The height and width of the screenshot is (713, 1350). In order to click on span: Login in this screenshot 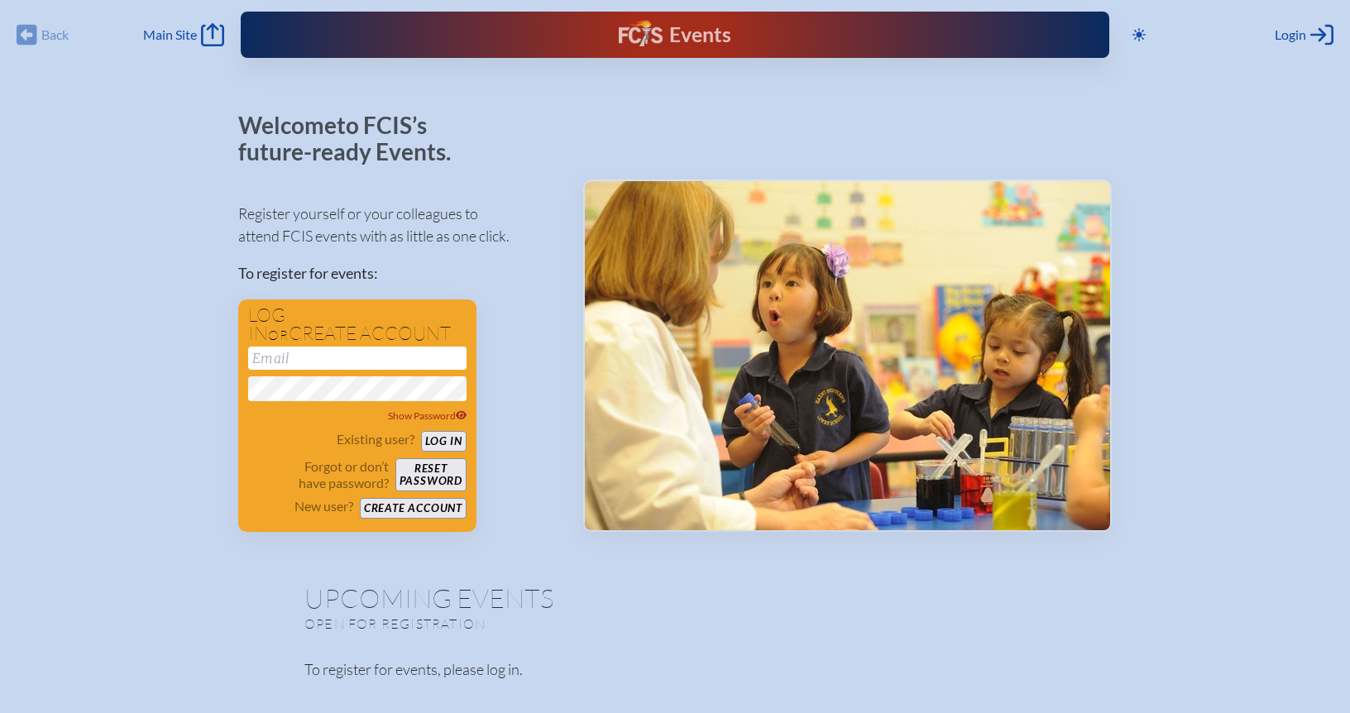, I will do `click(1290, 35)`.